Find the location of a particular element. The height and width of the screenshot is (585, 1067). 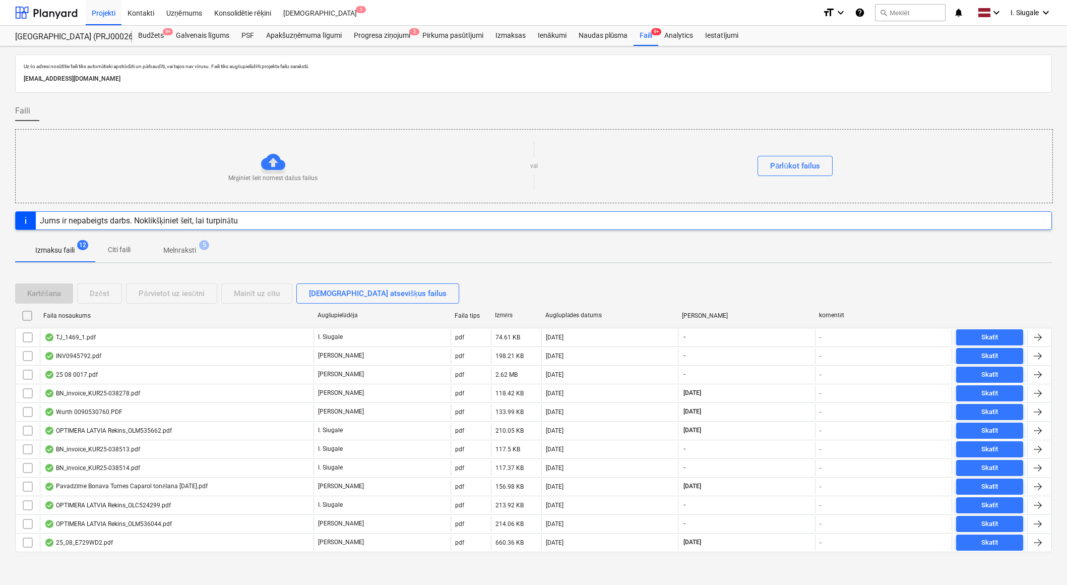

a: Pirkuma pasūtījumi is located at coordinates (453, 36).